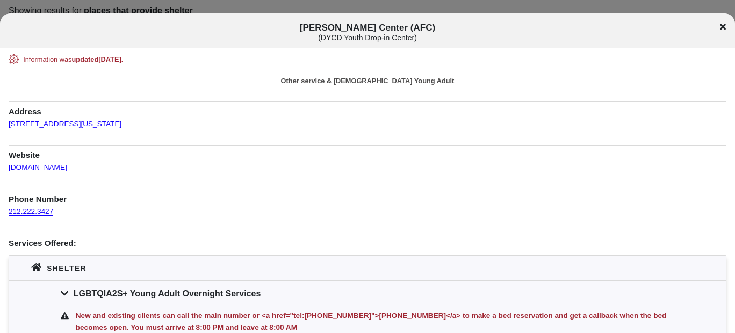 This screenshot has height=333, width=735. Describe the element at coordinates (367, 293) in the screenshot. I see `div: LGBTQIA2S+ Young Adult Overnight Services` at that location.